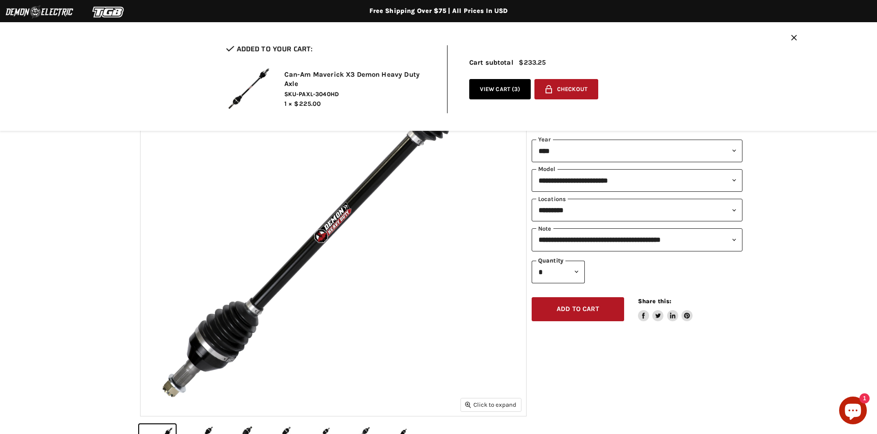  Describe the element at coordinates (491, 405) in the screenshot. I see `span: Click to expand` at that location.